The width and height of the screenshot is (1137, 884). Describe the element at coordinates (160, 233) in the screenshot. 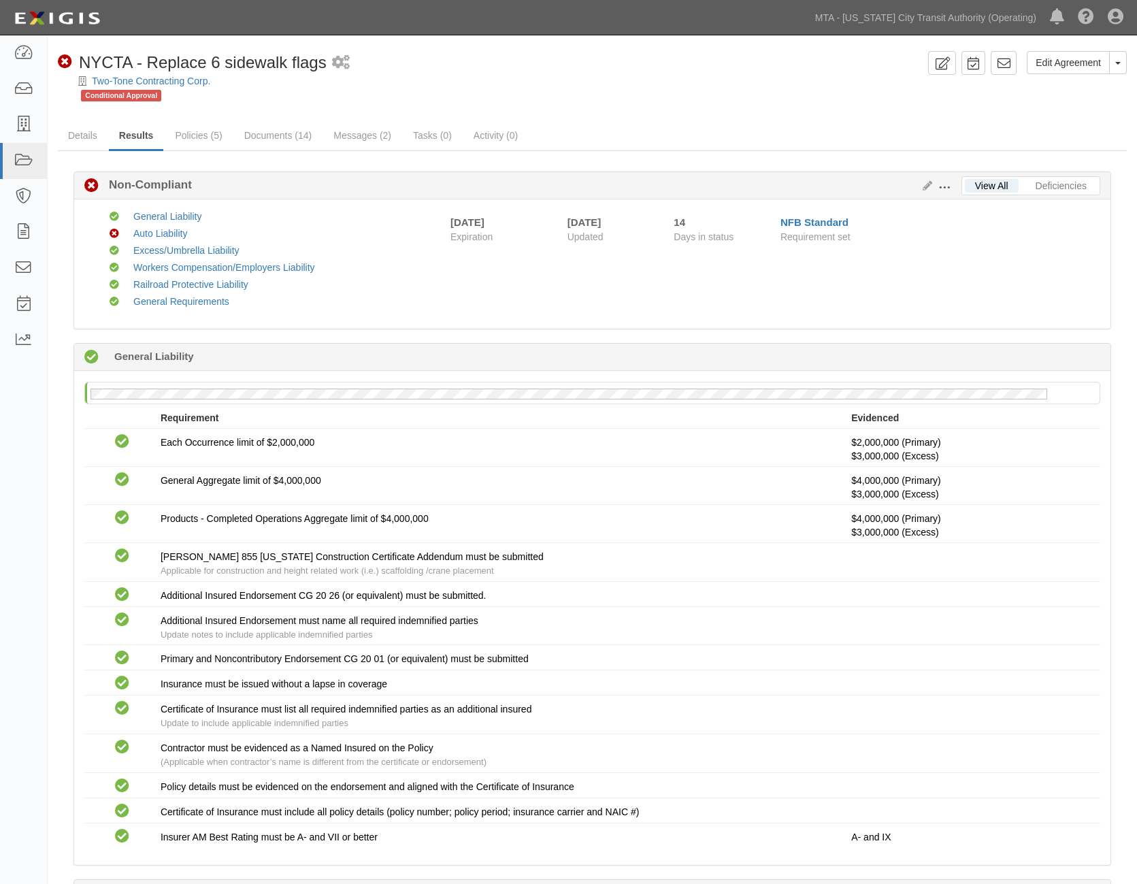

I see `a: Auto Liability` at that location.